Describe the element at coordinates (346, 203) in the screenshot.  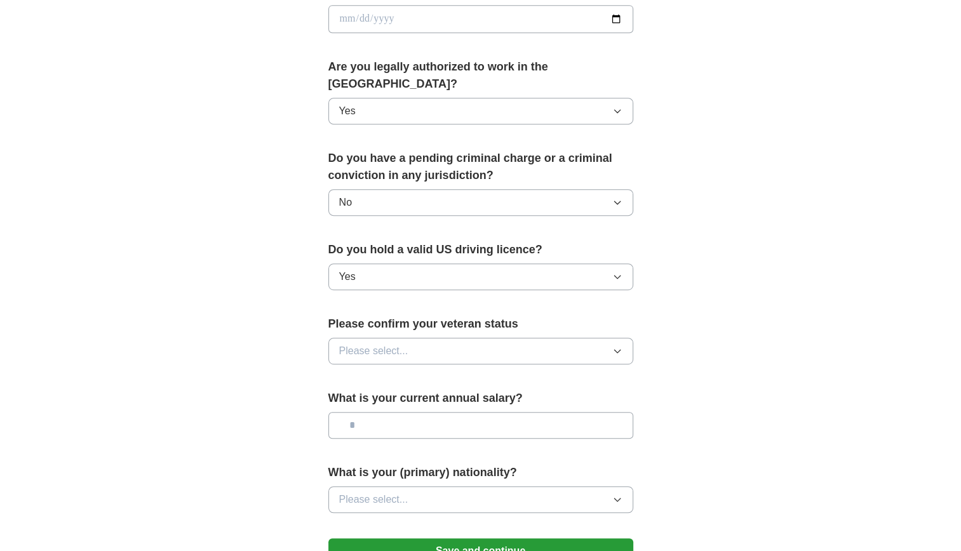
I see `span: No` at that location.